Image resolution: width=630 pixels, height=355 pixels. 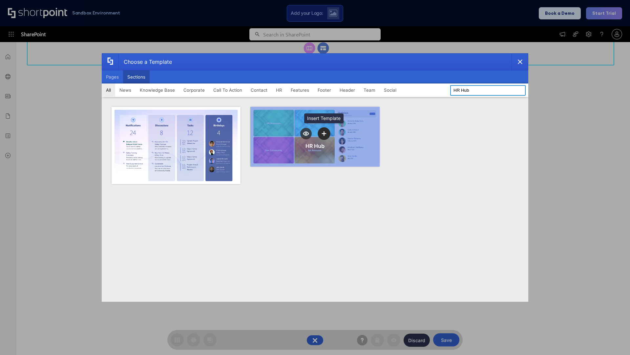 I want to click on button: Sections, so click(x=136, y=77).